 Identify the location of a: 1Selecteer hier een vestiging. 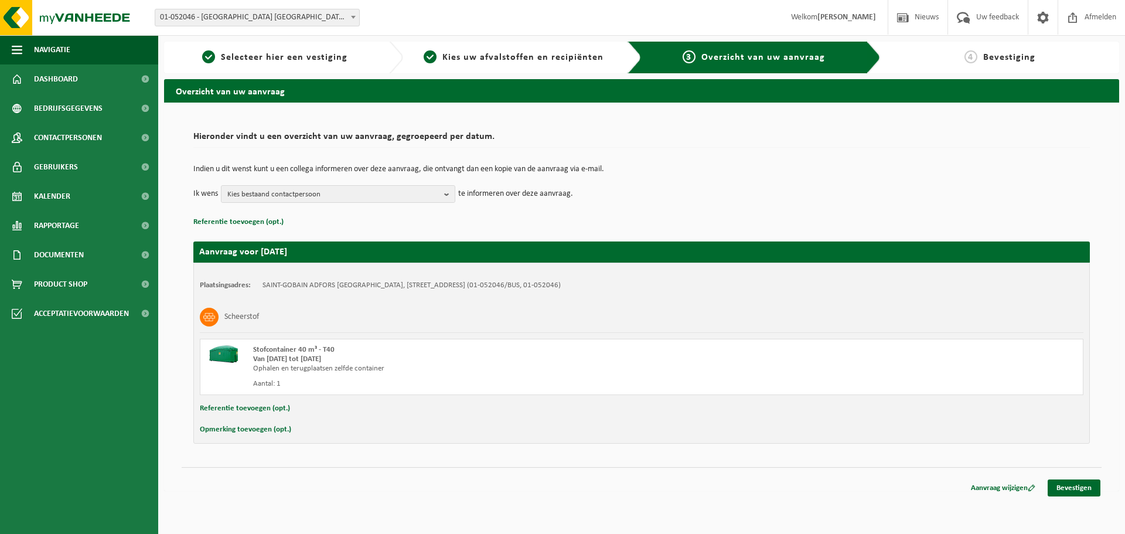
(275, 57).